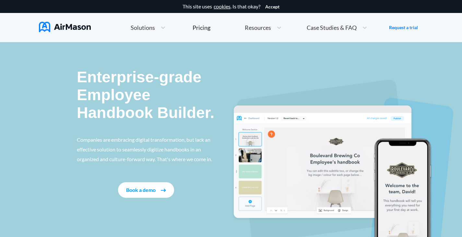 The width and height of the screenshot is (462, 237). I want to click on a: cookies, so click(222, 6).